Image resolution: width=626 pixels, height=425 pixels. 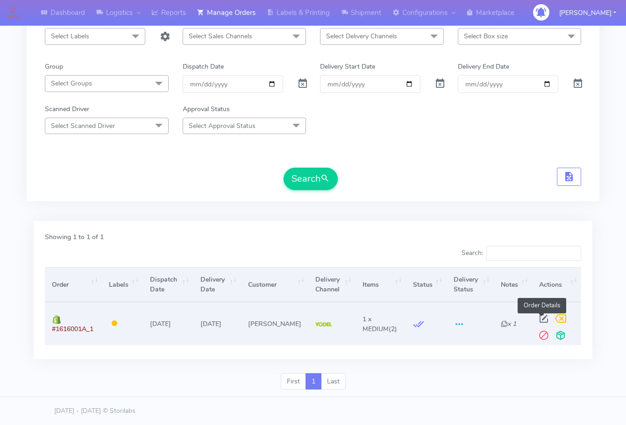 What do you see at coordinates (508, 324) in the screenshot?
I see `i: x 1` at bounding box center [508, 324].